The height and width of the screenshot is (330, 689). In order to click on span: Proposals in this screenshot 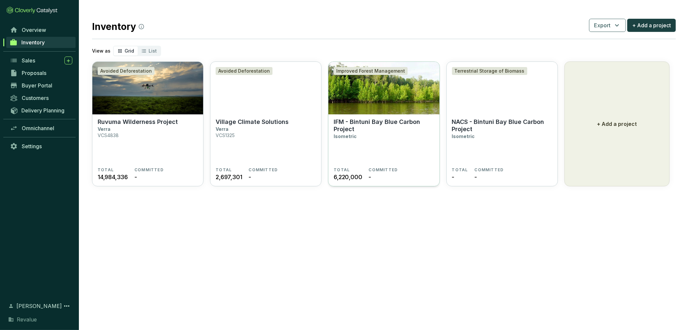, I will do `click(34, 73)`.